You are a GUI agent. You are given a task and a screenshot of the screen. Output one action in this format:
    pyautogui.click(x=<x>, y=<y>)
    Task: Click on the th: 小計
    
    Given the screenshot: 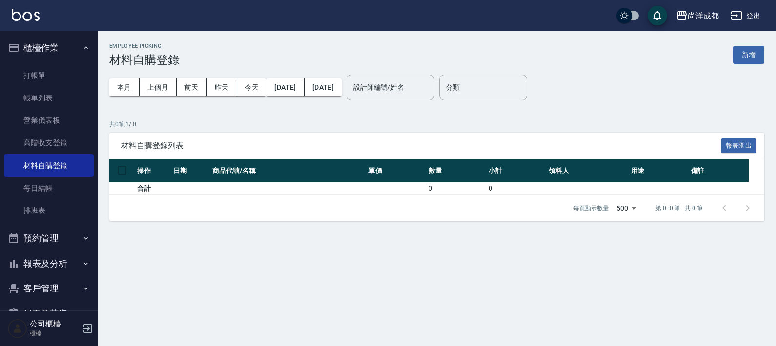 What is the action you would take?
    pyautogui.click(x=516, y=171)
    